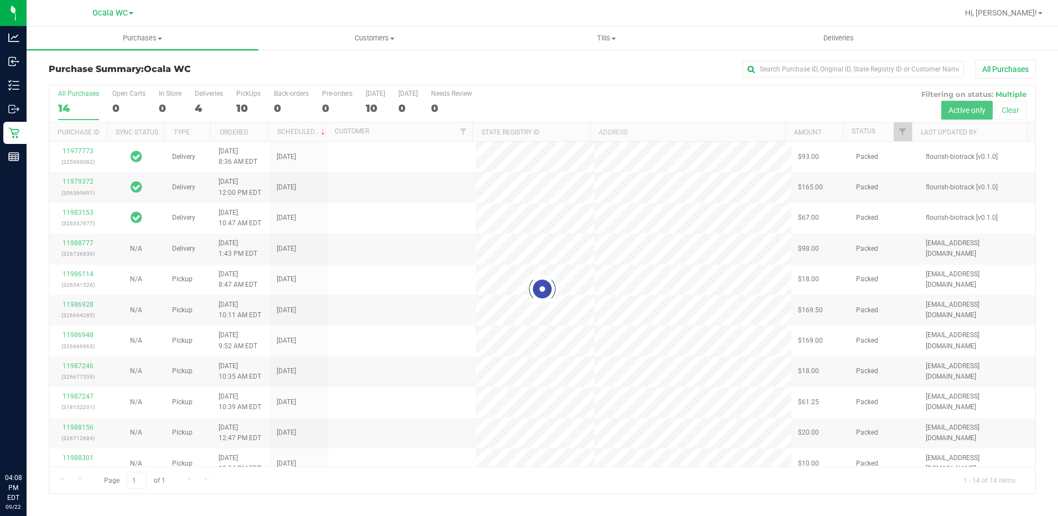 This screenshot has height=516, width=1058. Describe the element at coordinates (374, 38) in the screenshot. I see `span: Customers` at that location.